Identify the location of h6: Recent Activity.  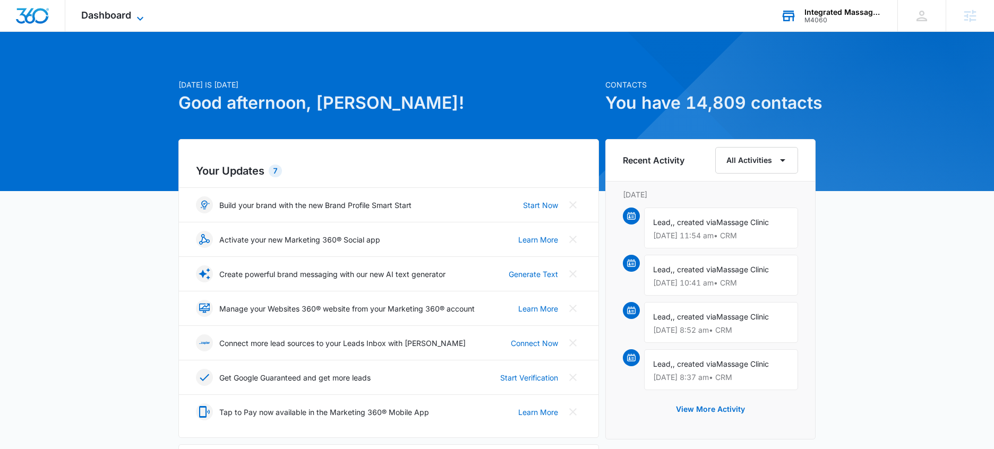
(654, 160).